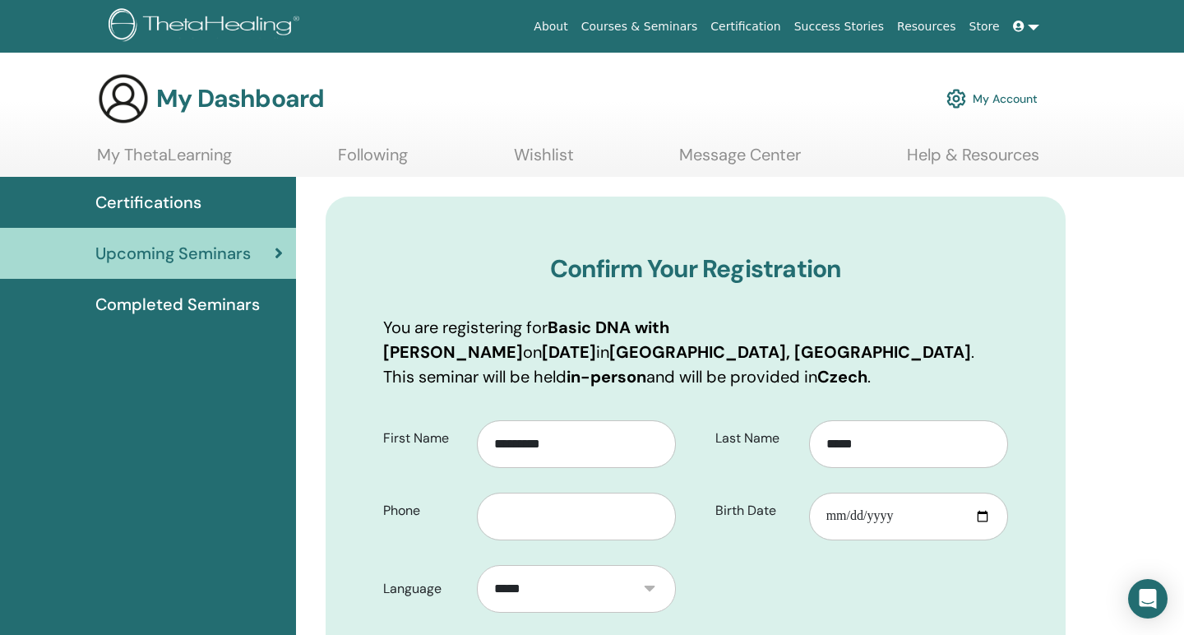 This screenshot has height=635, width=1184. Describe the element at coordinates (148, 202) in the screenshot. I see `span: Certifications` at that location.